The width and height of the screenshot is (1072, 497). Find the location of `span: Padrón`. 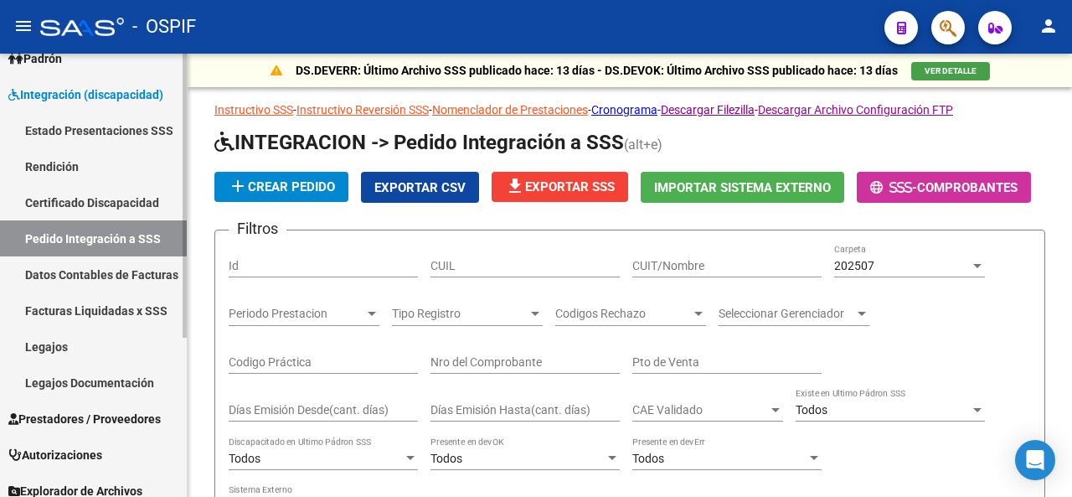

span: Padrón is located at coordinates (35, 59).